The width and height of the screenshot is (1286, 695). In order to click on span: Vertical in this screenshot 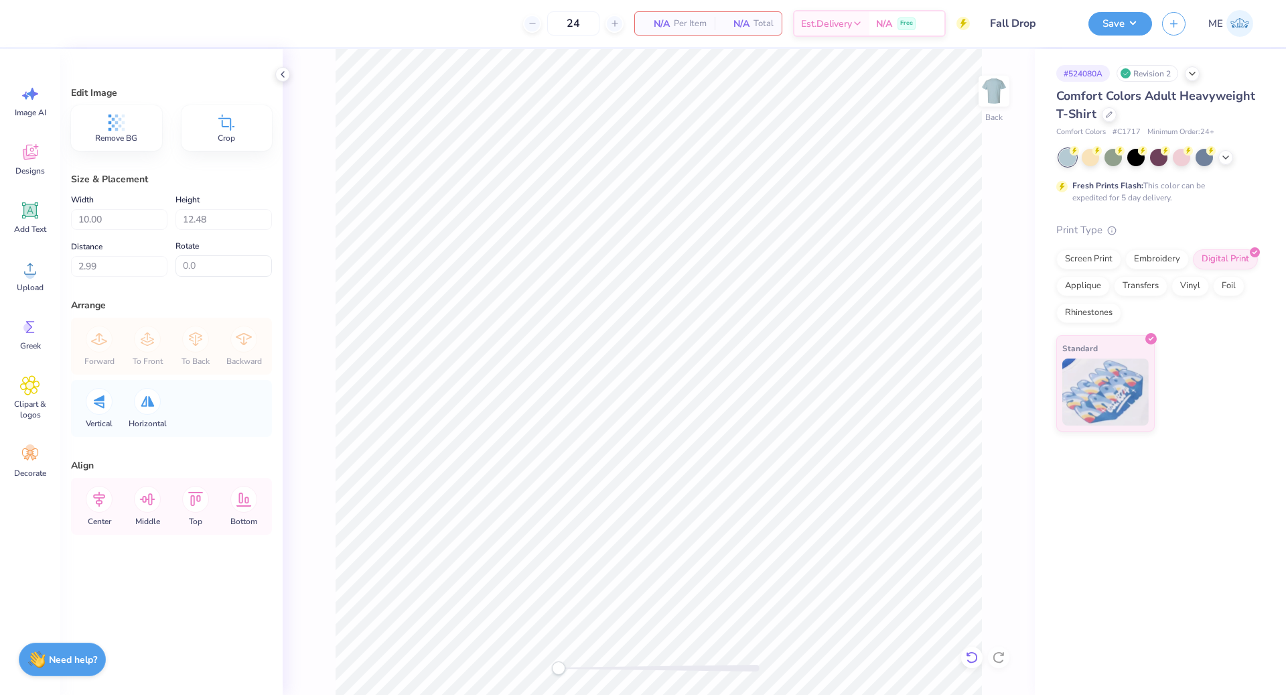, I will do `click(99, 423)`.